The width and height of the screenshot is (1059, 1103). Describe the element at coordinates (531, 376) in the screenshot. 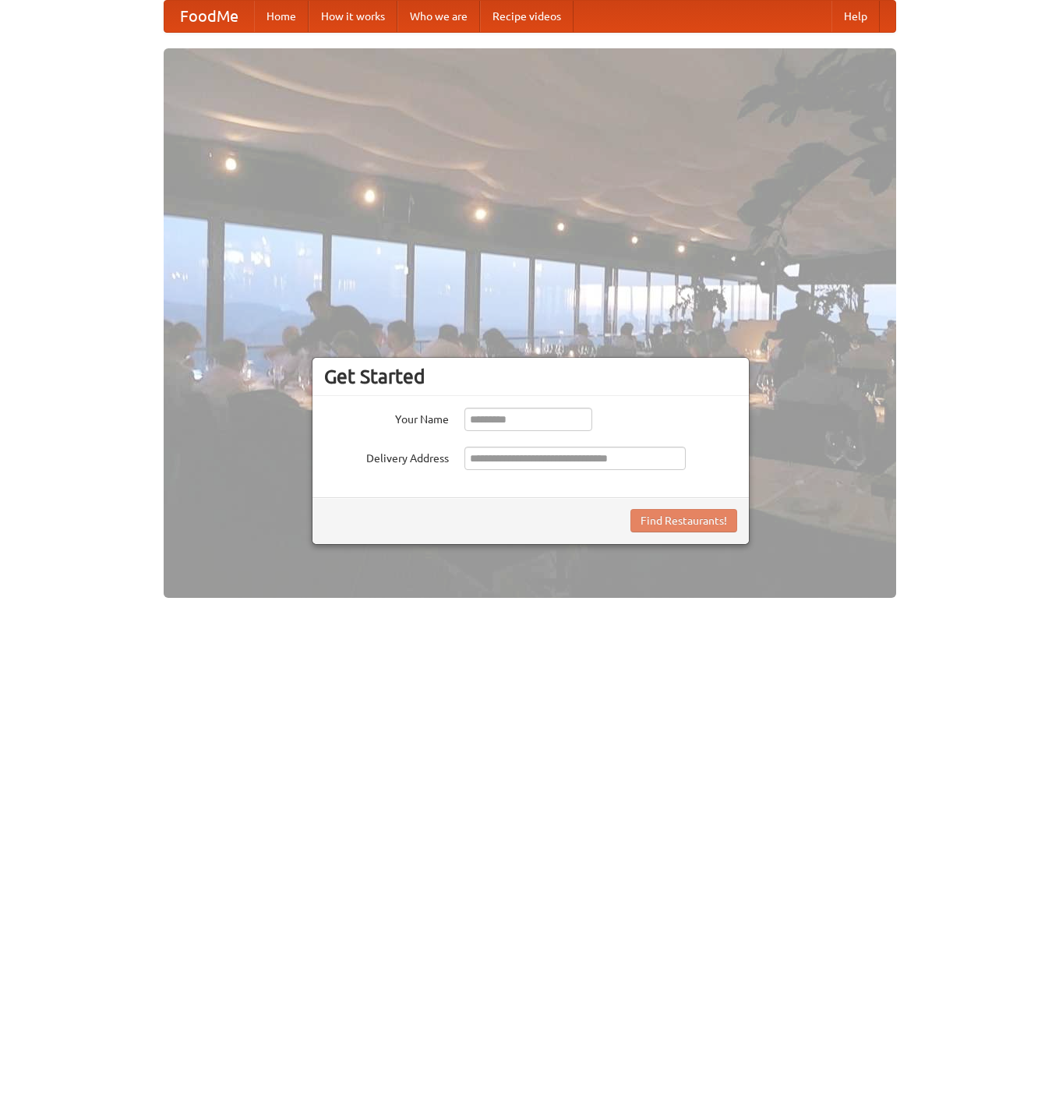

I see `h3: Get Started` at that location.